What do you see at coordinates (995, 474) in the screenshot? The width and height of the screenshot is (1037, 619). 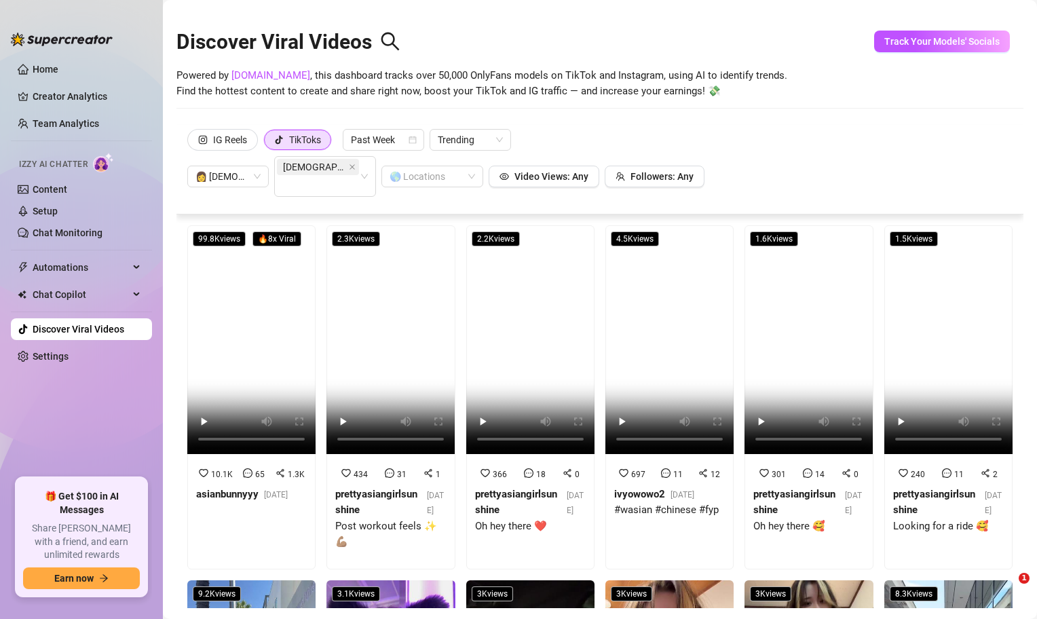 I see `span: 2` at bounding box center [995, 474].